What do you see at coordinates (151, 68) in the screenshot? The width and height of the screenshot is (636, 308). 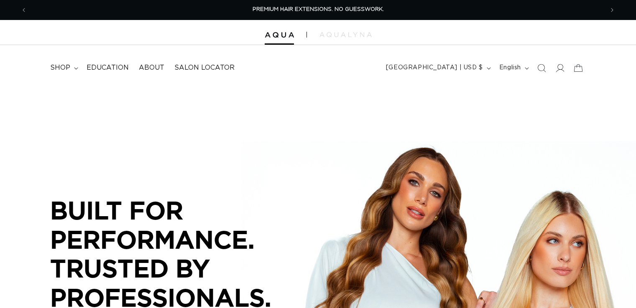 I see `a: About` at bounding box center [151, 68].